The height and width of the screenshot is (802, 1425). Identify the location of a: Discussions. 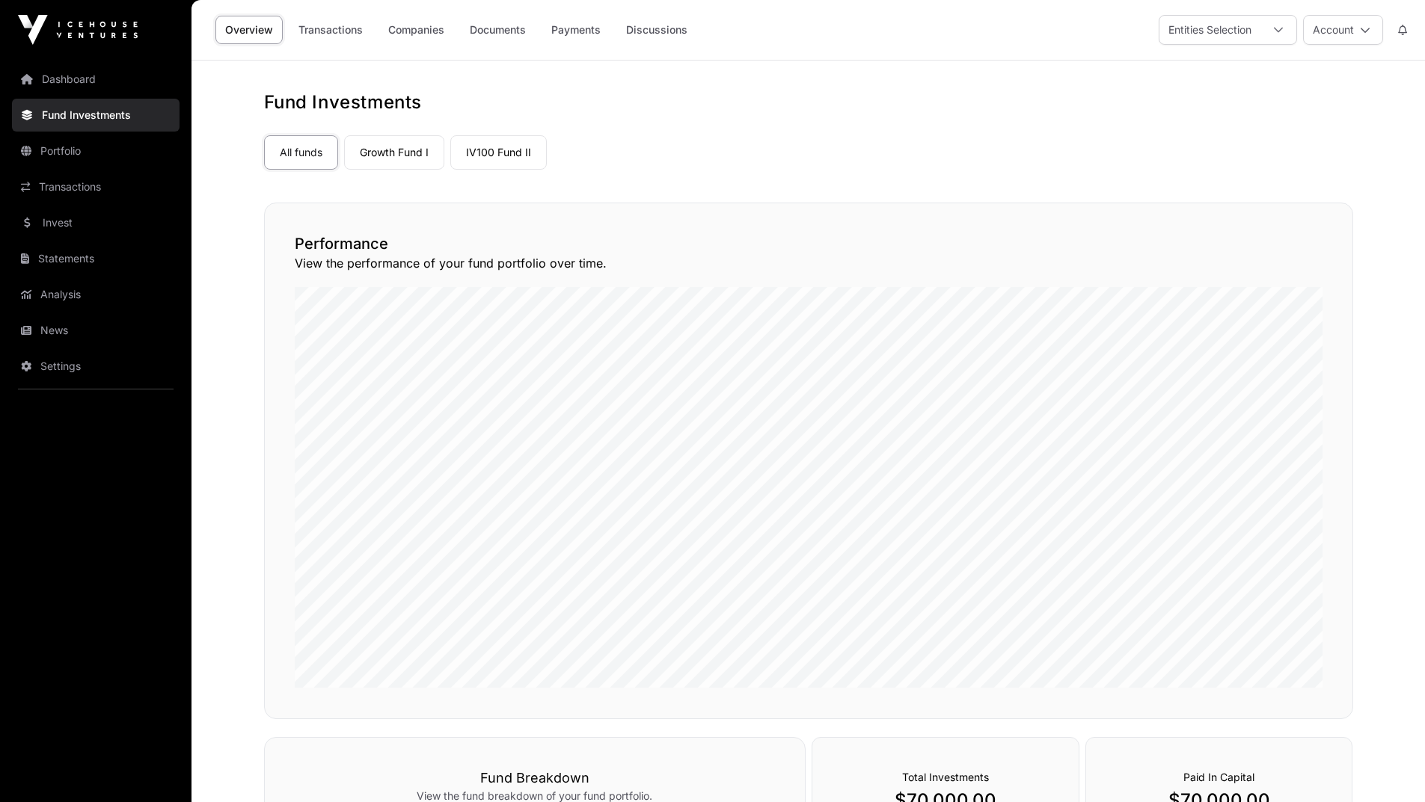
(657, 30).